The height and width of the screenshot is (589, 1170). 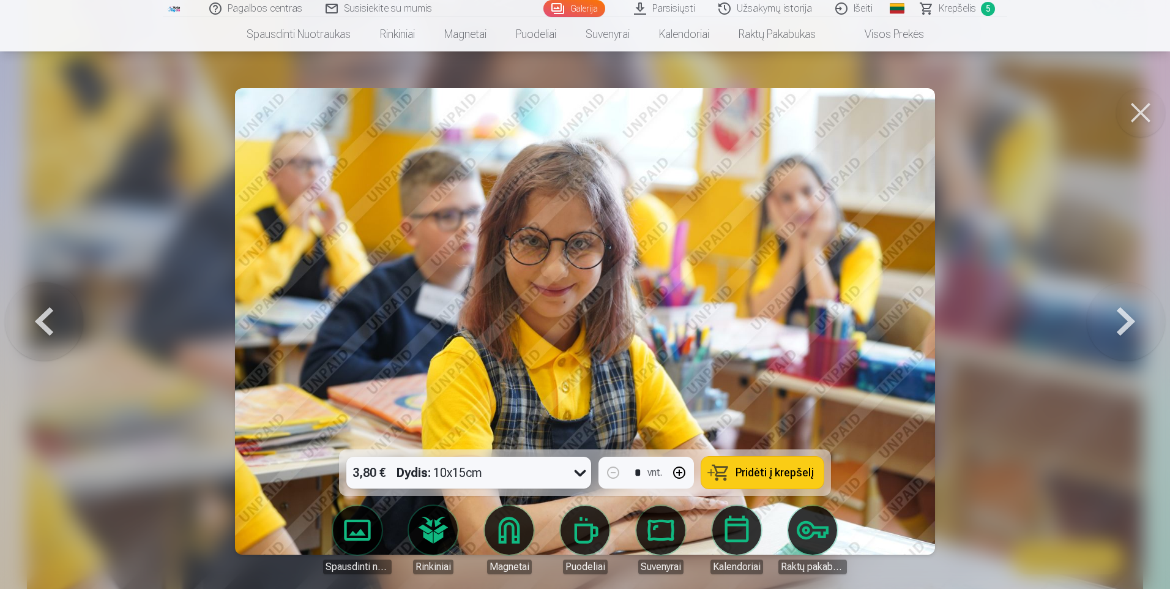 What do you see at coordinates (433, 567) in the screenshot?
I see `div: Rinkiniai` at bounding box center [433, 567].